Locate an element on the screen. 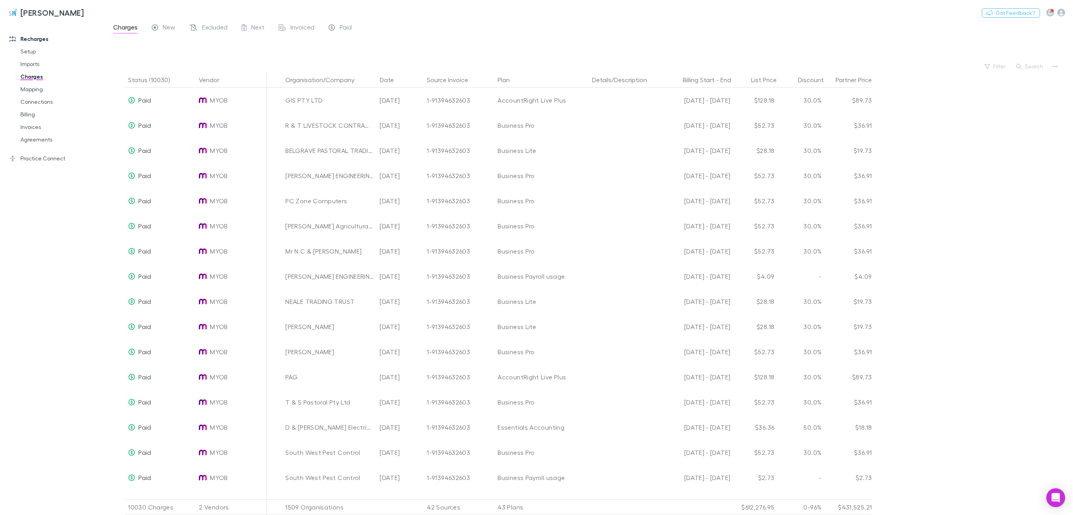  div: 2 Vendors is located at coordinates (231, 507).